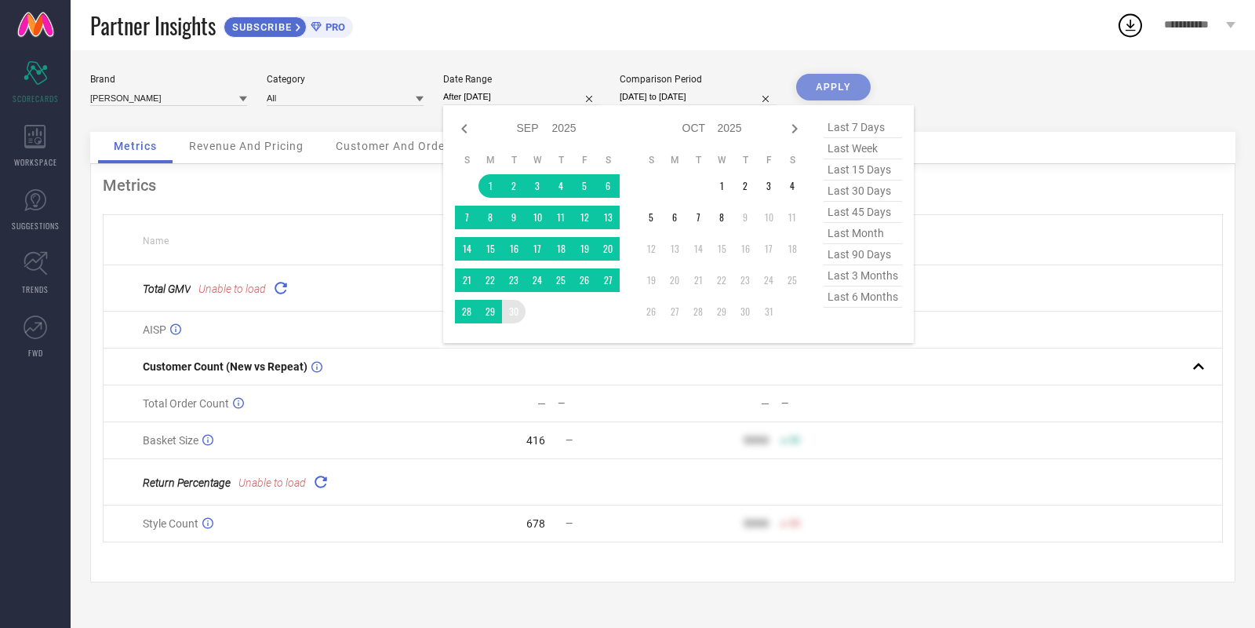 The image size is (1255, 628). I want to click on td: Thu Oct 30 2025, so click(745, 311).